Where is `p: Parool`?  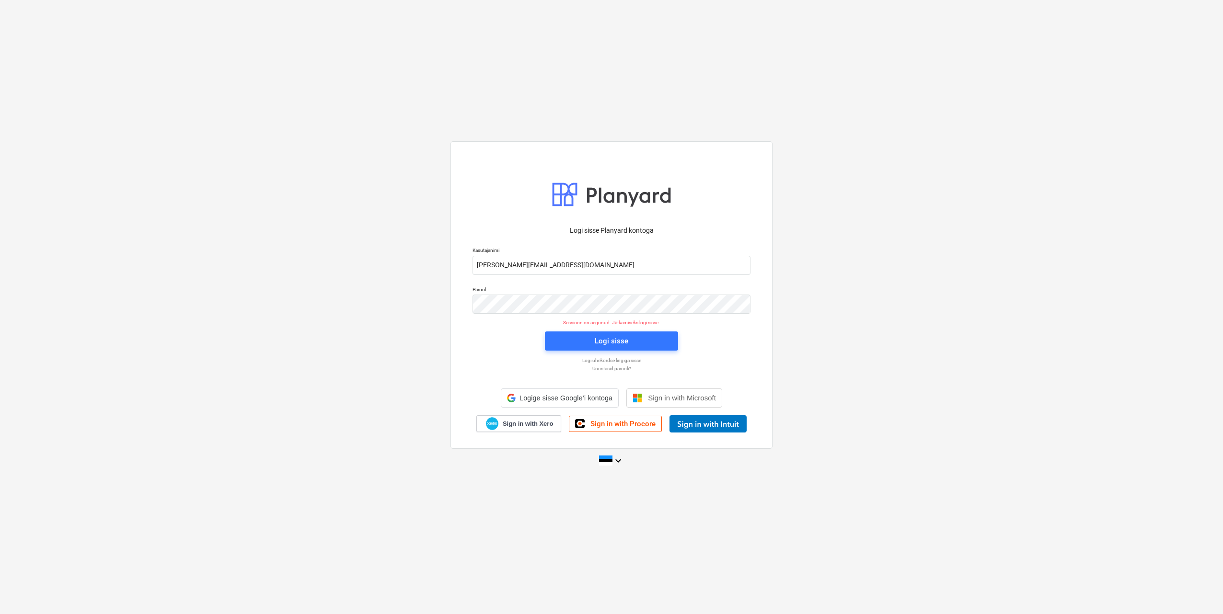
p: Parool is located at coordinates (611, 290).